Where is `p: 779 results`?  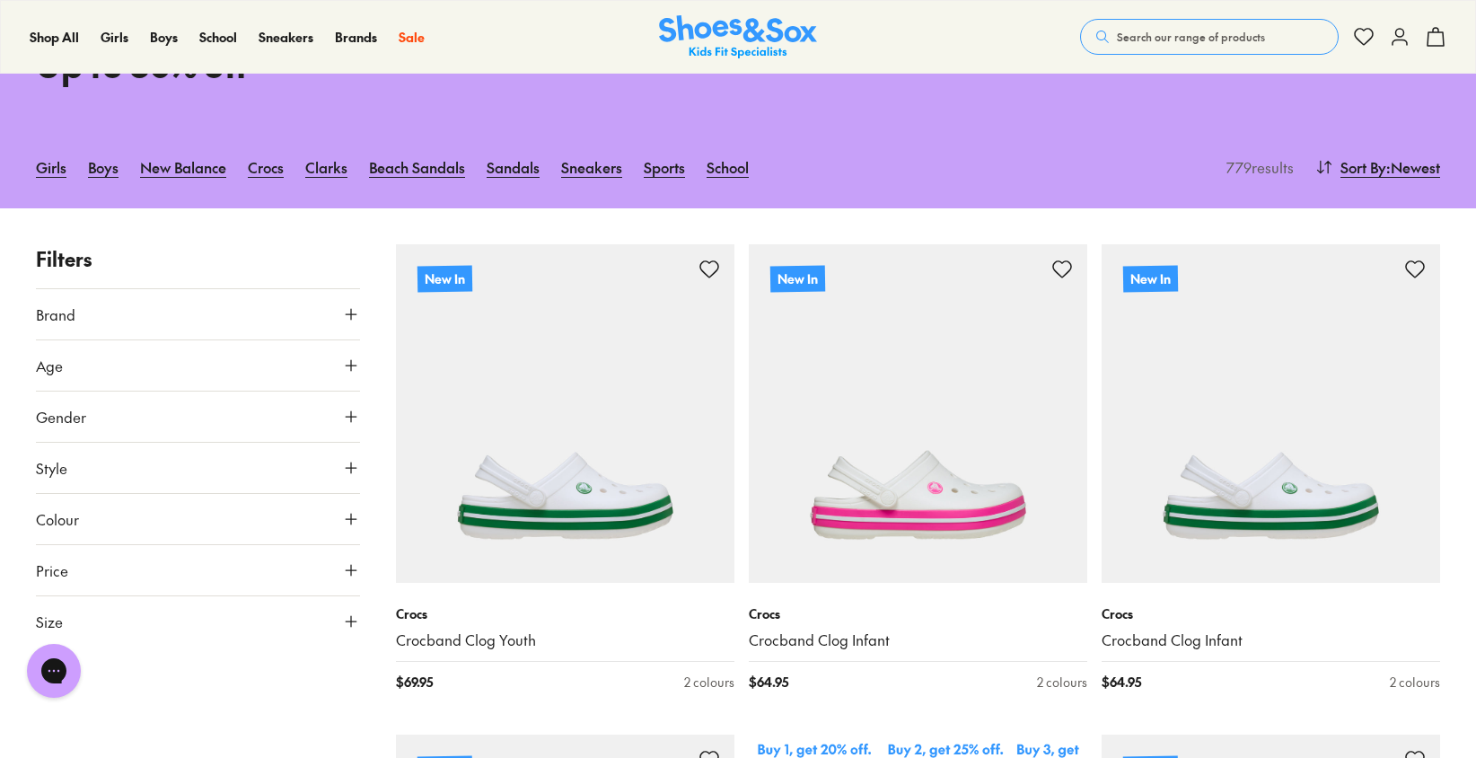
p: 779 results is located at coordinates (1256, 167).